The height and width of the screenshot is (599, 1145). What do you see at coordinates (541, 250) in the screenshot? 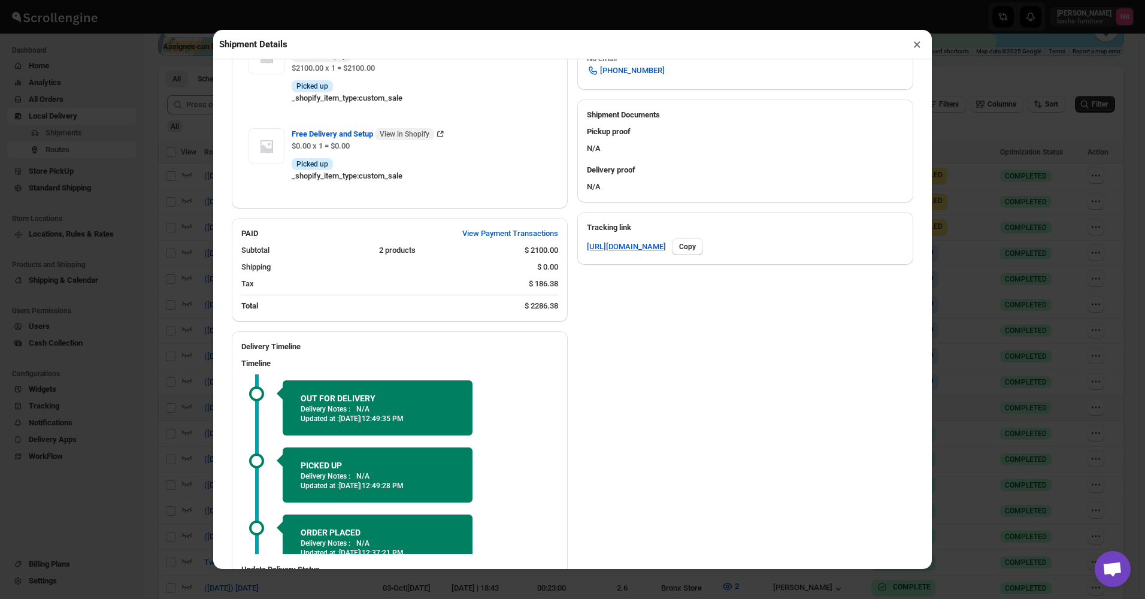
I see `div: $ 2100.00` at bounding box center [541, 250].